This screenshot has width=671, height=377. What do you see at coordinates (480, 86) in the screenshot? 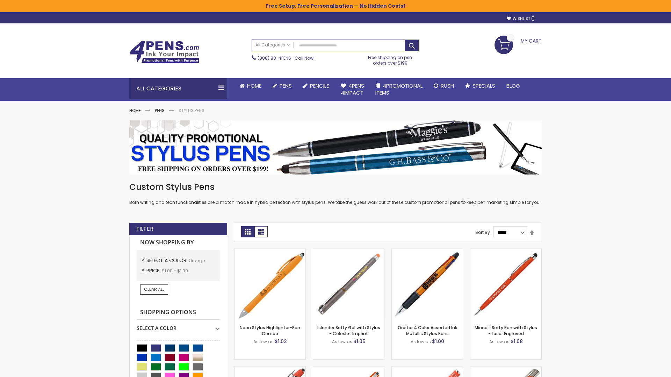
I see `a: Specials` at bounding box center [480, 86].